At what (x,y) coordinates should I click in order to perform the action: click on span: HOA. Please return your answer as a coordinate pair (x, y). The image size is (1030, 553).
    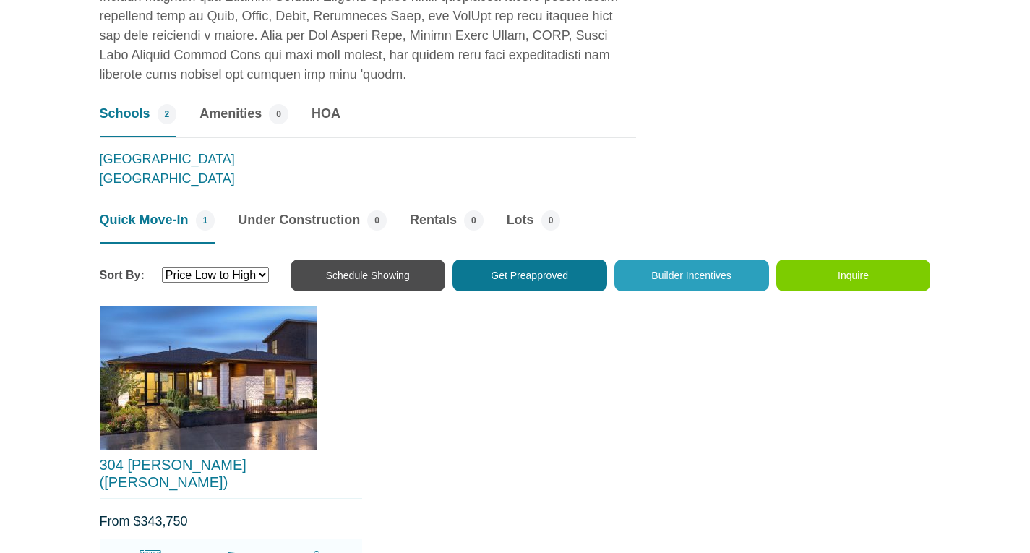
    Looking at the image, I should click on (326, 114).